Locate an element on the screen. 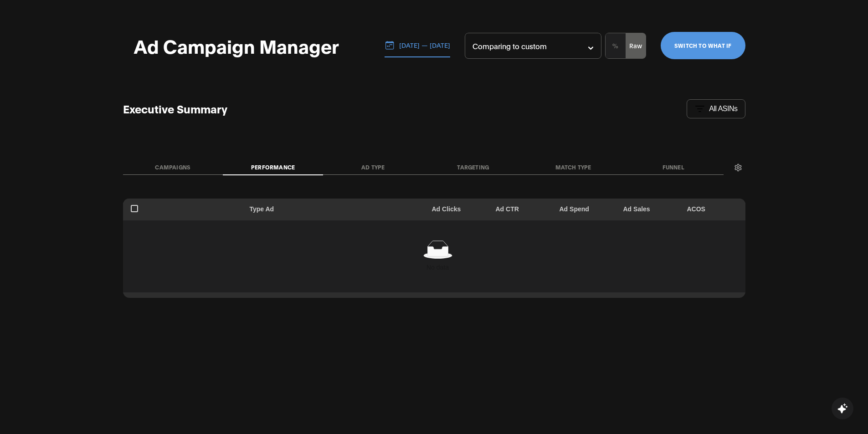 The image size is (868, 434). h3: Executive Summary is located at coordinates (175, 108).